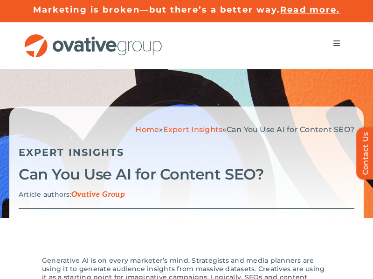  Describe the element at coordinates (336, 43) in the screenshot. I see `nav: Menu` at that location.